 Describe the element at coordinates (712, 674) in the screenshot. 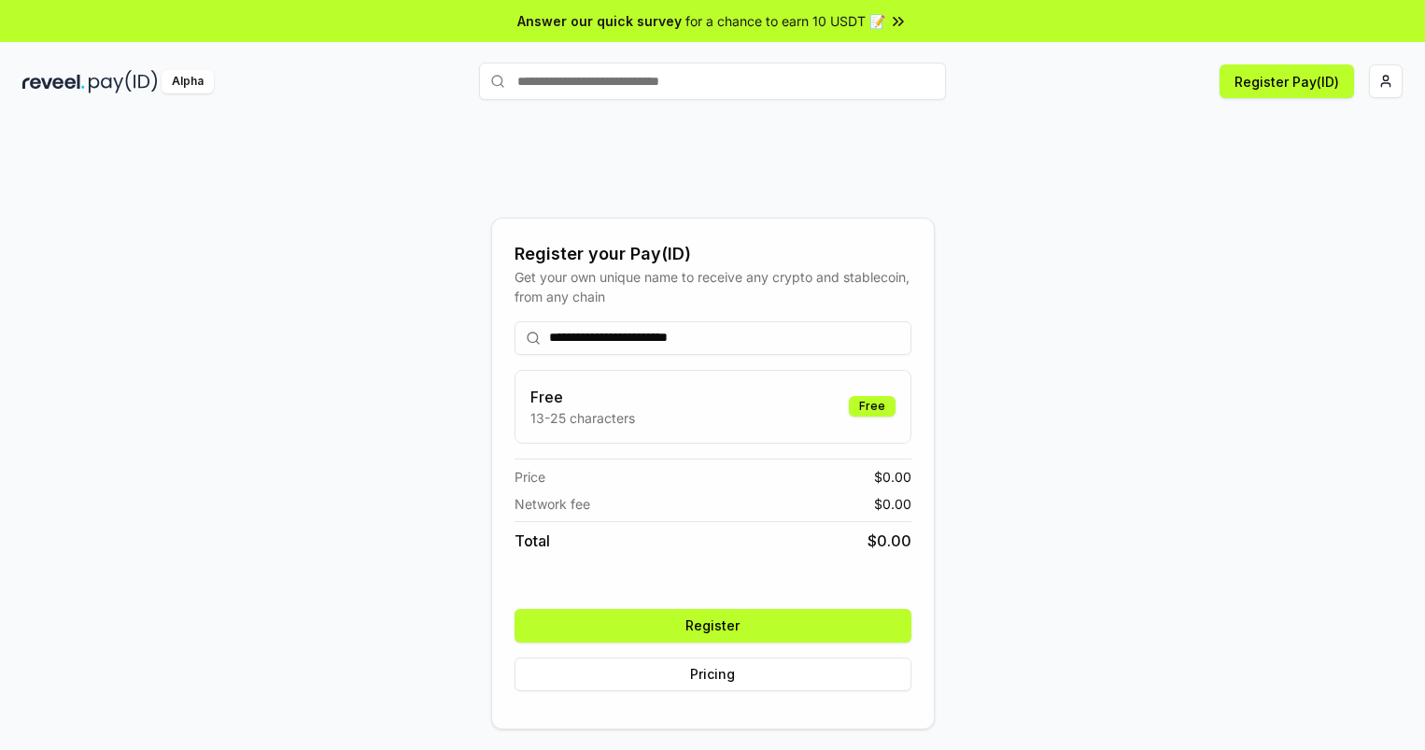

I see `button: Pricing` at that location.